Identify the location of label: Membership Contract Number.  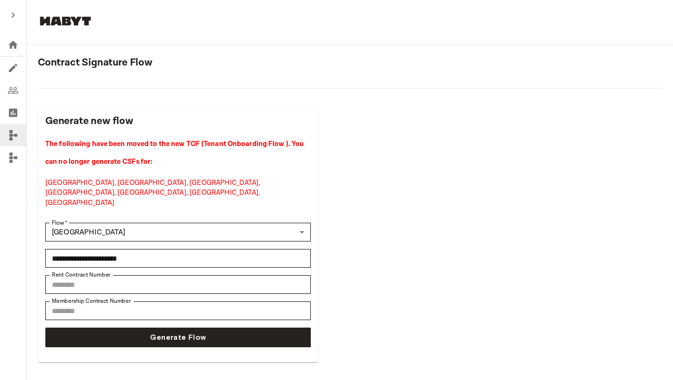
(91, 301).